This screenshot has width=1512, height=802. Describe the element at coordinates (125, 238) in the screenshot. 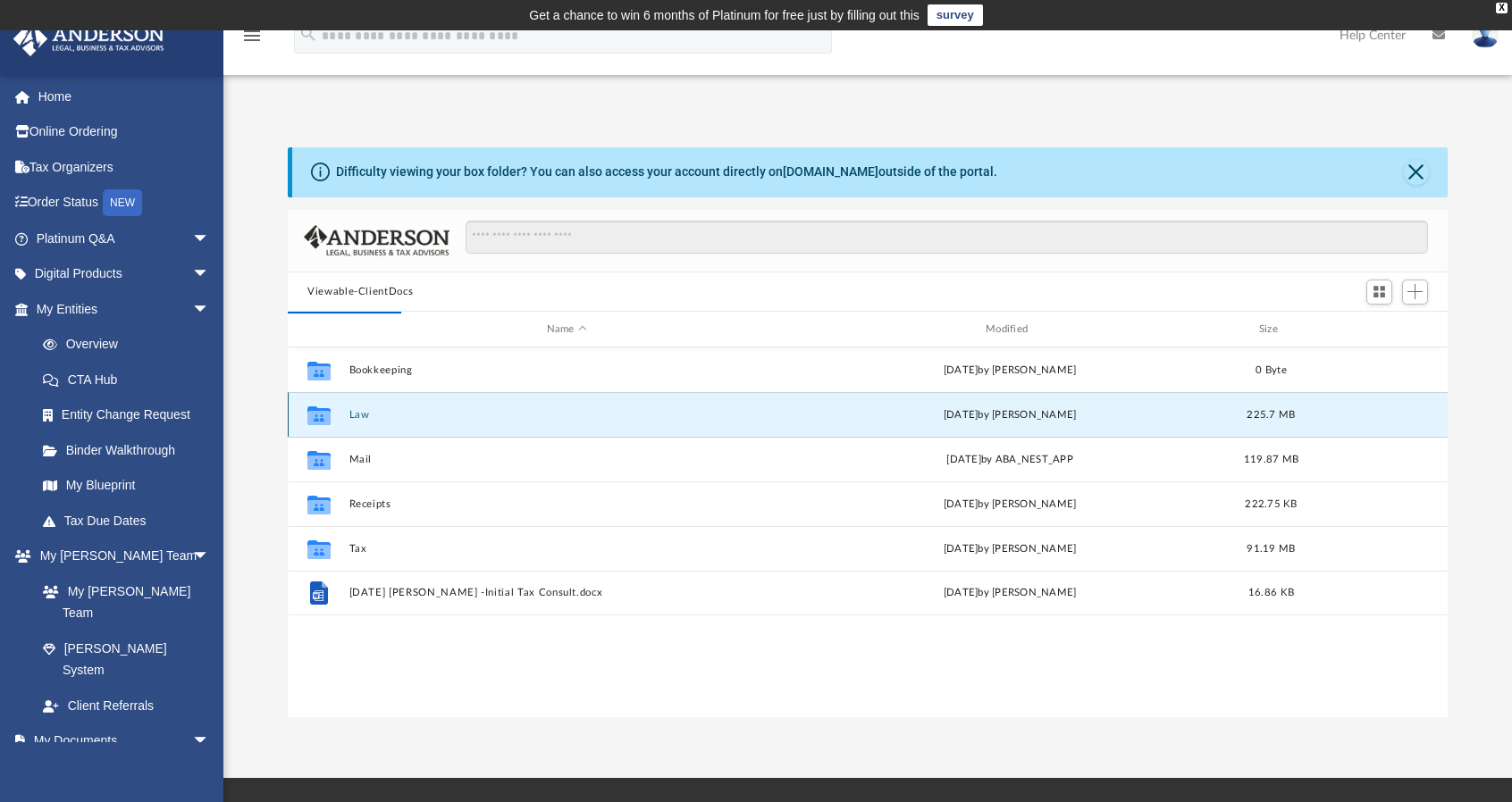

I see `a: Platinum Q&Aarrow_drop_down` at that location.